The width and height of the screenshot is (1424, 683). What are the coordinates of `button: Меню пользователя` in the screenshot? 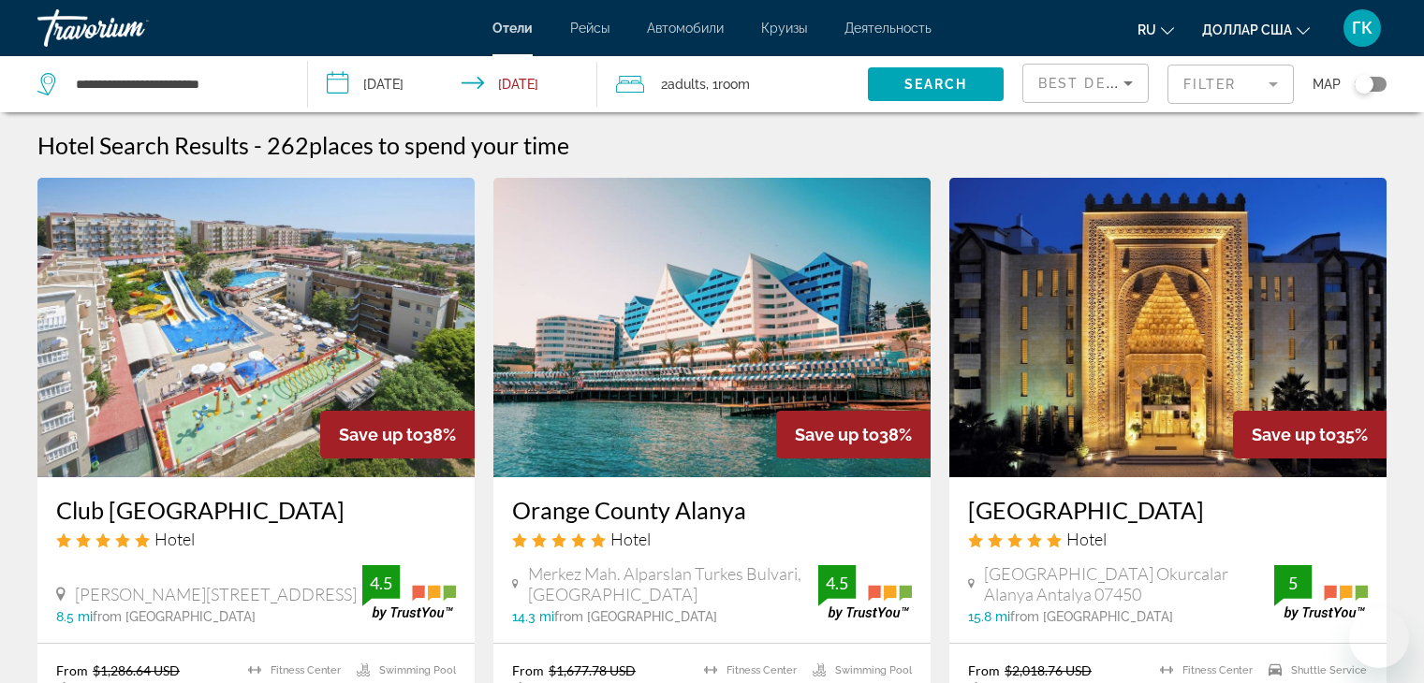 It's located at (1362, 28).